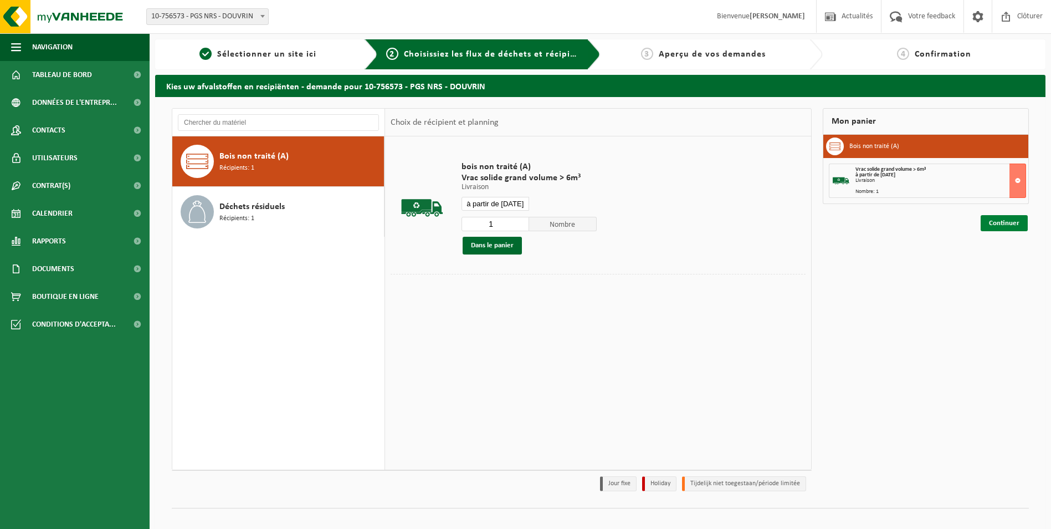 The width and height of the screenshot is (1051, 529). Describe the element at coordinates (278, 122) in the screenshot. I see `input: Chercher du matériel` at that location.